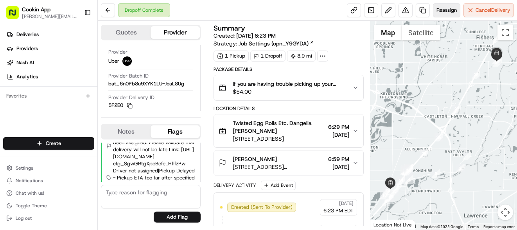  Describe the element at coordinates (290, 92) in the screenshot. I see `span: $54.00` at that location.